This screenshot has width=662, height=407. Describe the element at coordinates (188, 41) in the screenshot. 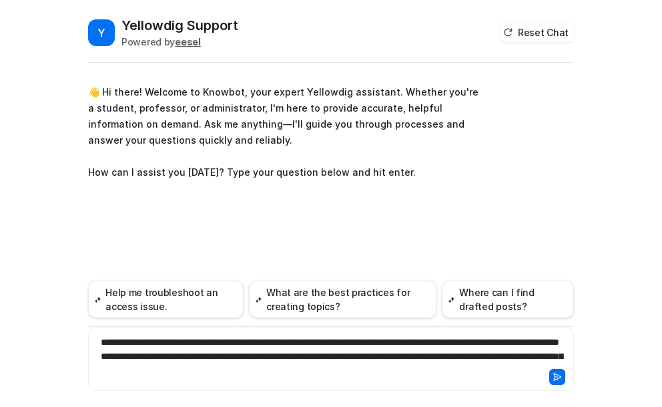

I see `b: eesel` at that location.